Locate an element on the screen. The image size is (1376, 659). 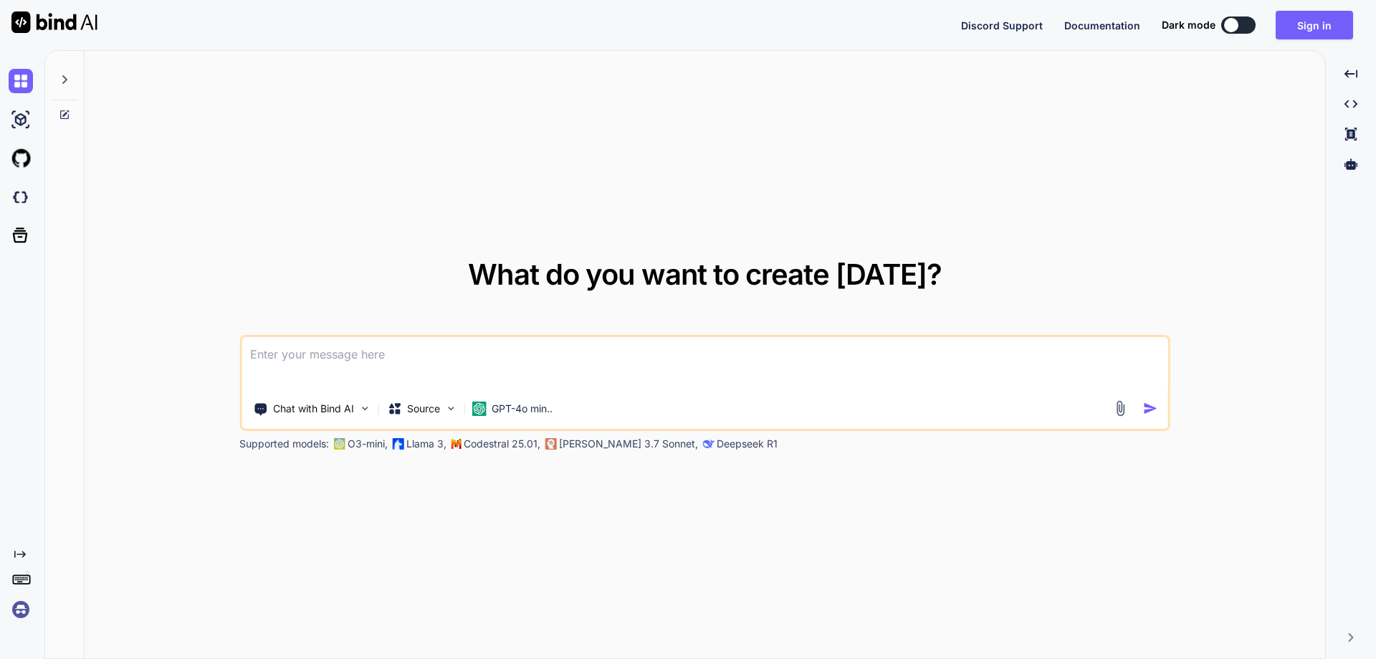
span: Discord Support is located at coordinates (1002, 25).